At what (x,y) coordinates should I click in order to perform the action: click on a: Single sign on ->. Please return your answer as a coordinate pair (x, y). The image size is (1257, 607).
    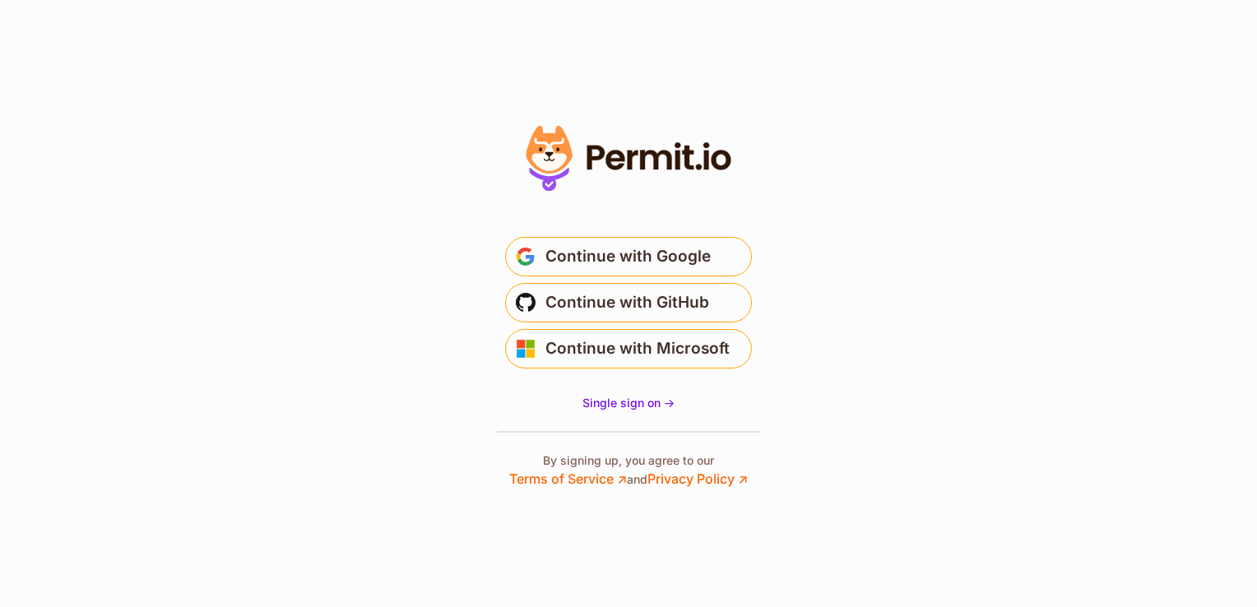
    Looking at the image, I should click on (628, 403).